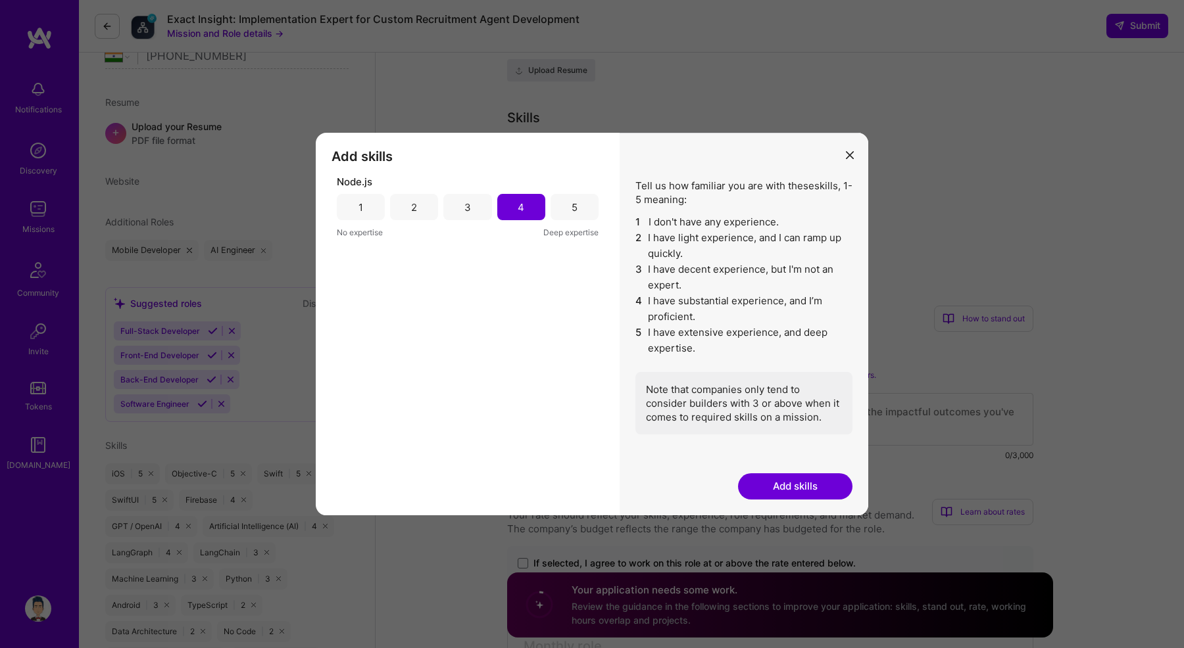  I want to click on span: No expertise, so click(360, 232).